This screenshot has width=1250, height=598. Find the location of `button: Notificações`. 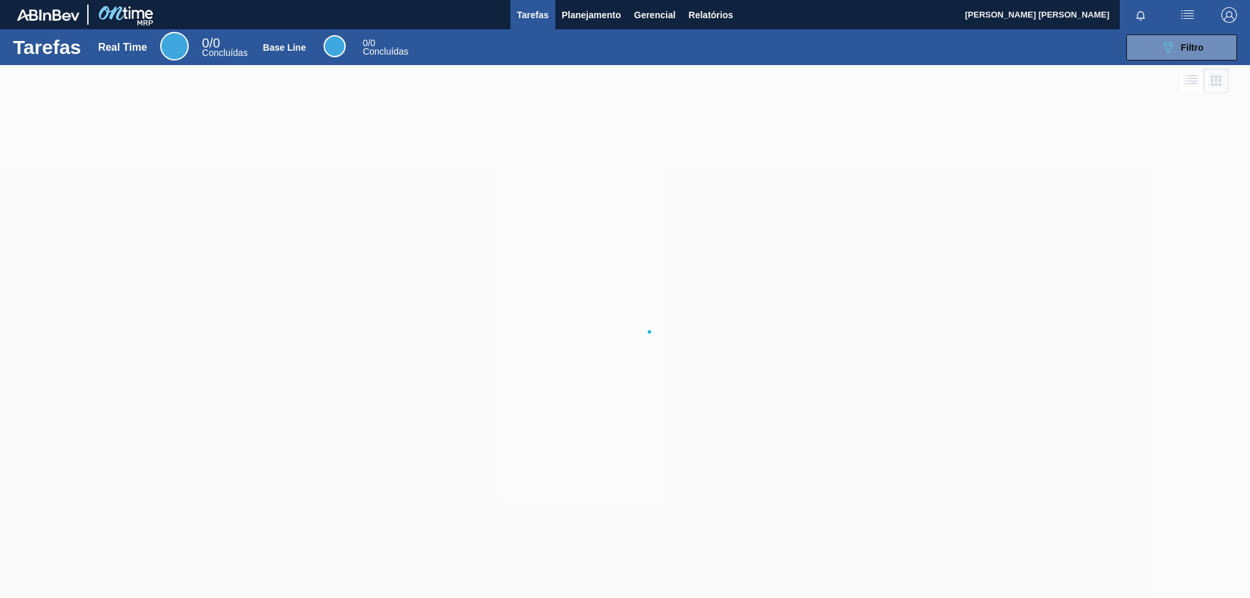

button: Notificações is located at coordinates (1141, 15).